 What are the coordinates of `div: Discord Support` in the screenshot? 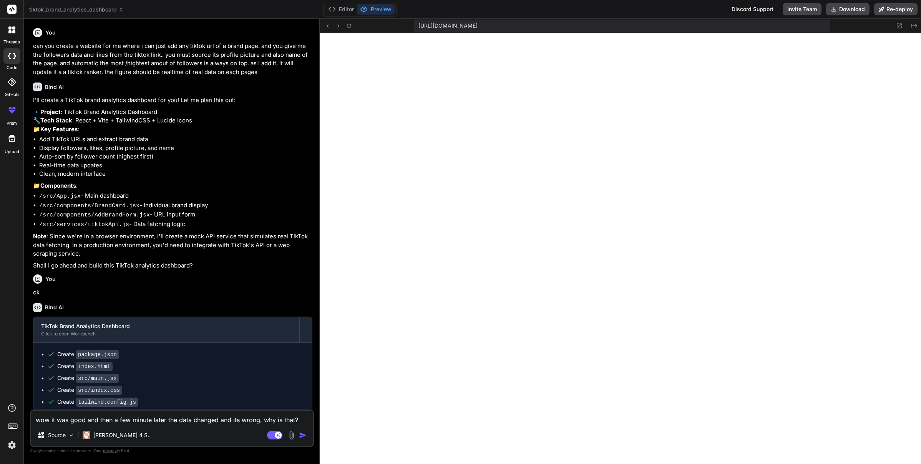 It's located at (752, 9).